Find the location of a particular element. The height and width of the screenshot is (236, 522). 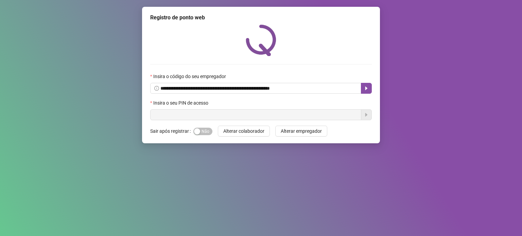

div: Registro de ponto web is located at coordinates (261, 18).